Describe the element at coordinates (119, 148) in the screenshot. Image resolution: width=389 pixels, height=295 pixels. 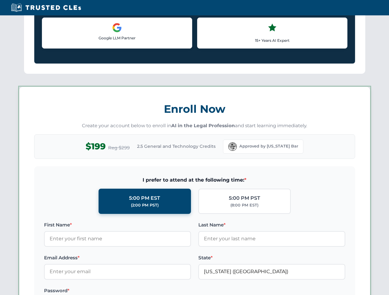
I see `span: Reg $299` at that location.